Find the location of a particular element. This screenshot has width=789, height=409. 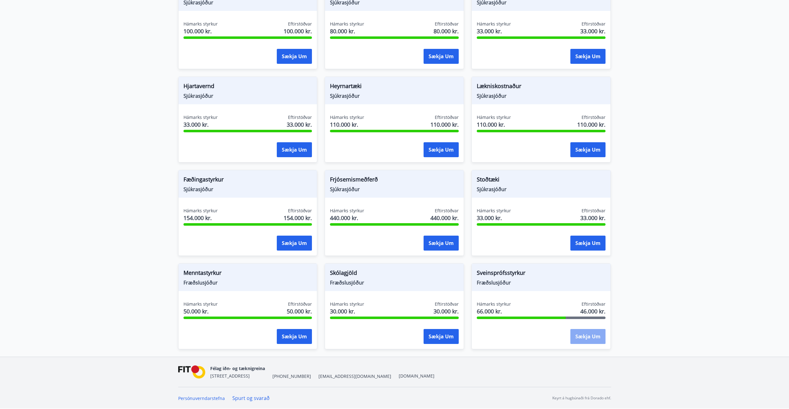

span: Hjartavernd is located at coordinates (248, 87).